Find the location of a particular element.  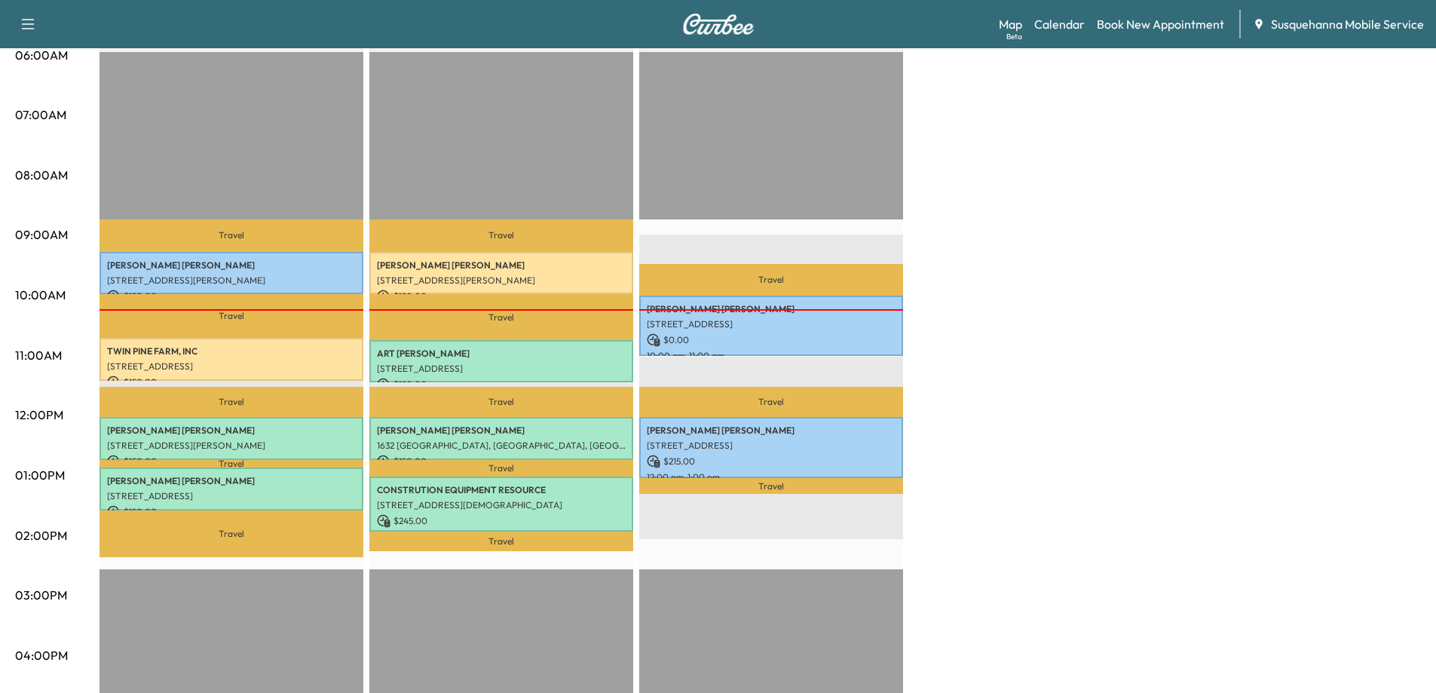

p: $ 215.00 is located at coordinates (771, 461).